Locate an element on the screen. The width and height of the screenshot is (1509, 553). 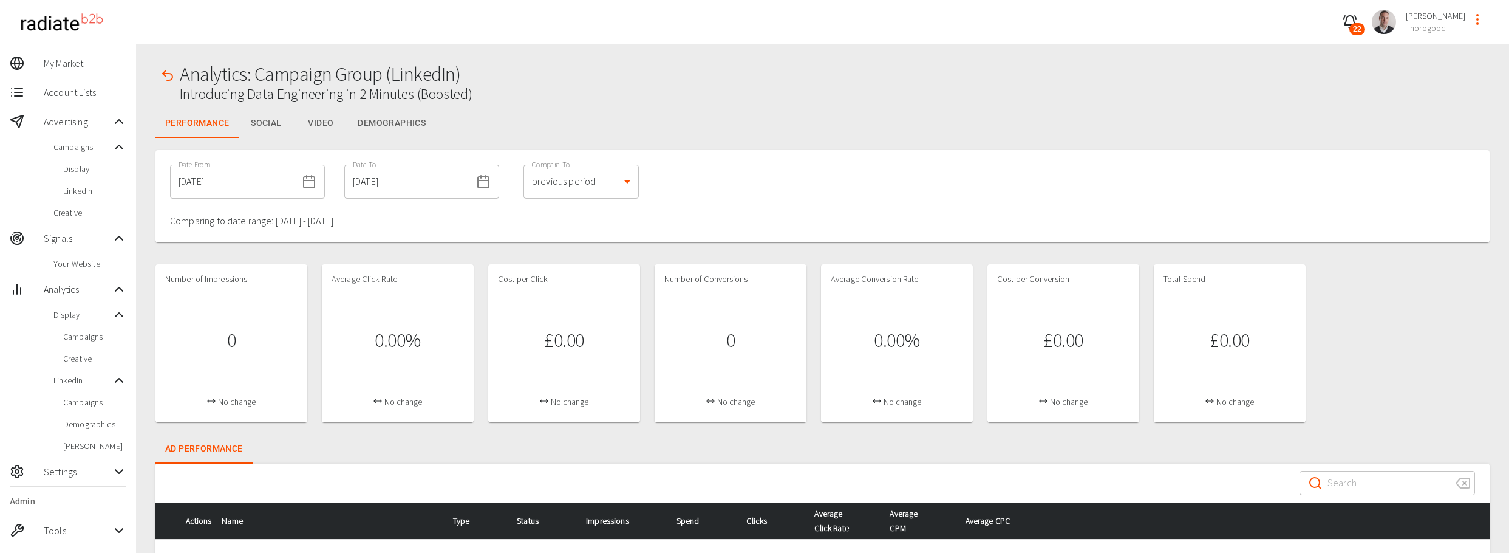
div: previous period is located at coordinates (581, 182).